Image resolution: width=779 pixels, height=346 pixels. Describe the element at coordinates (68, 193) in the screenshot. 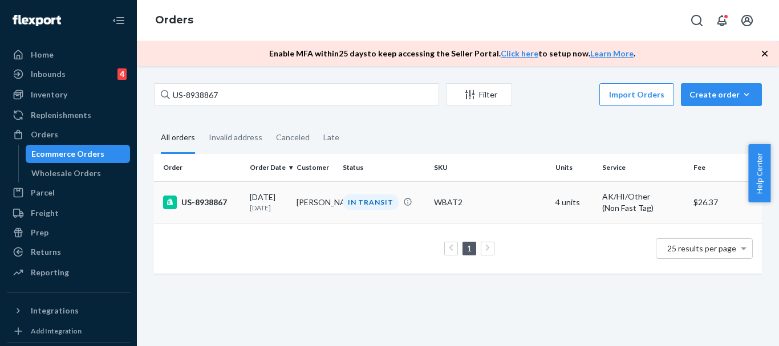

I see `a: Parcel` at that location.